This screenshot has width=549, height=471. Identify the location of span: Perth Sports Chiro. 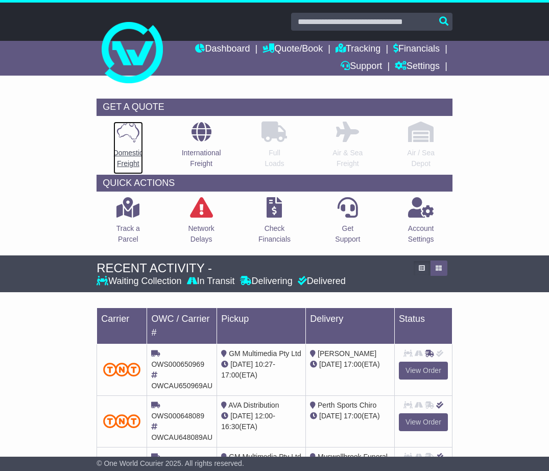
(347, 405).